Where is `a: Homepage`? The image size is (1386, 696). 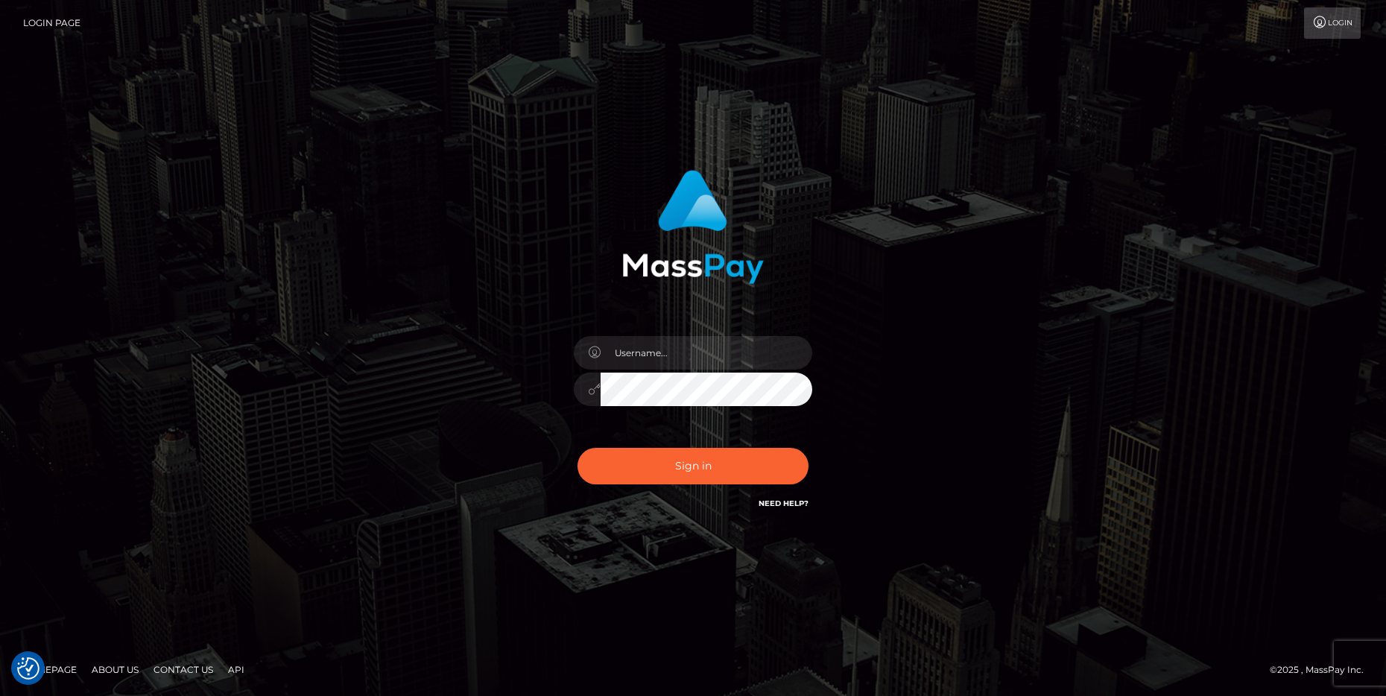
a: Homepage is located at coordinates (49, 669).